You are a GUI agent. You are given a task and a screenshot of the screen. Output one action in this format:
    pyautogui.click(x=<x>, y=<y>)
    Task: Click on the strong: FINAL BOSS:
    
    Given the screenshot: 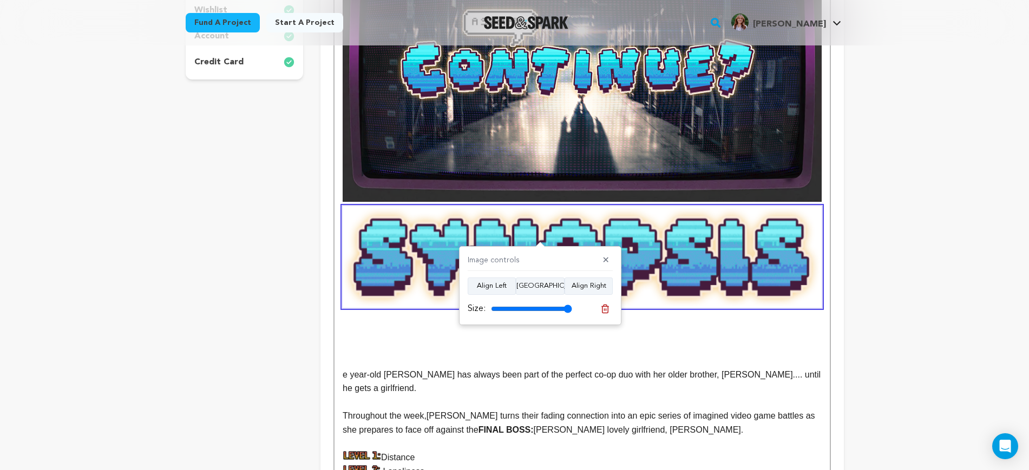 What is the action you would take?
    pyautogui.click(x=506, y=430)
    